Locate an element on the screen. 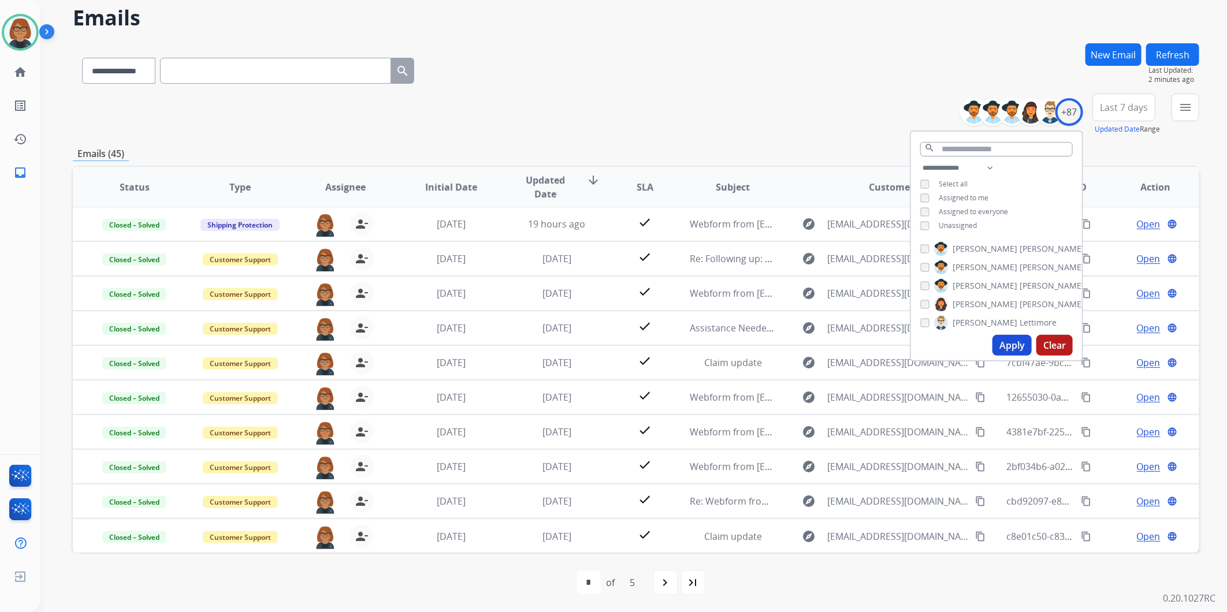  span: Claim update is located at coordinates (733, 537).